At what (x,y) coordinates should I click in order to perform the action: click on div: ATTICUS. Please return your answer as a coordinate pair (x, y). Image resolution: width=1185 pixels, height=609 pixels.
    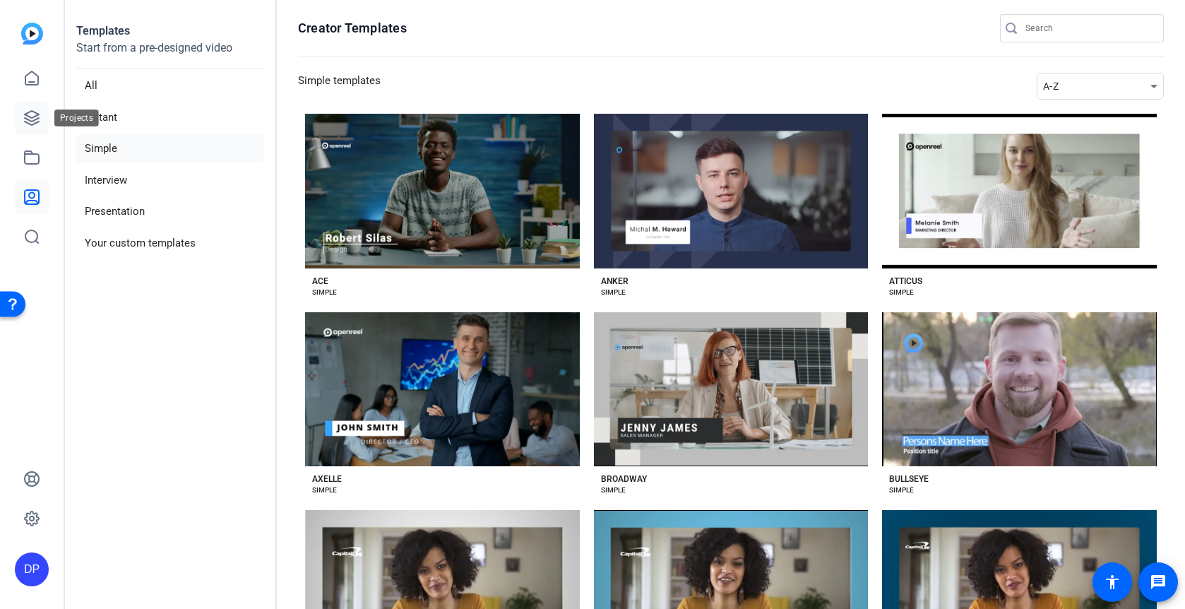
    Looking at the image, I should click on (905, 281).